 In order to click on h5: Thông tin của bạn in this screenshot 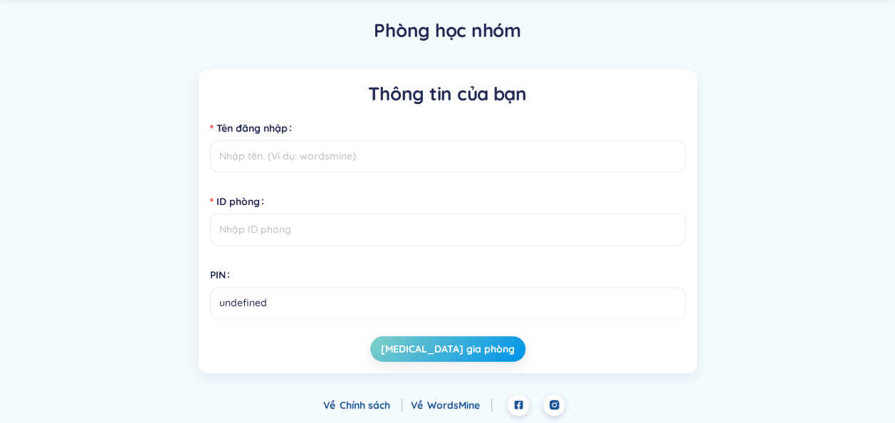, I will do `click(448, 94)`.